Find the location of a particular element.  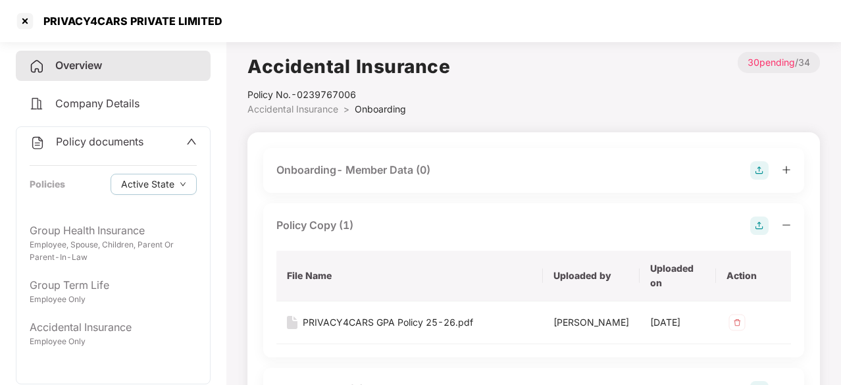

div: Employee, Spouse, Children, Parent Or Parent-In-Law is located at coordinates (113, 251).